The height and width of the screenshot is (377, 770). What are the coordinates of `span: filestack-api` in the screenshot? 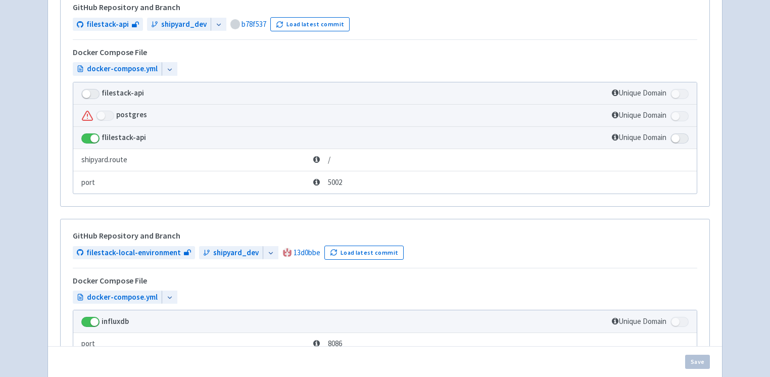 It's located at (108, 24).